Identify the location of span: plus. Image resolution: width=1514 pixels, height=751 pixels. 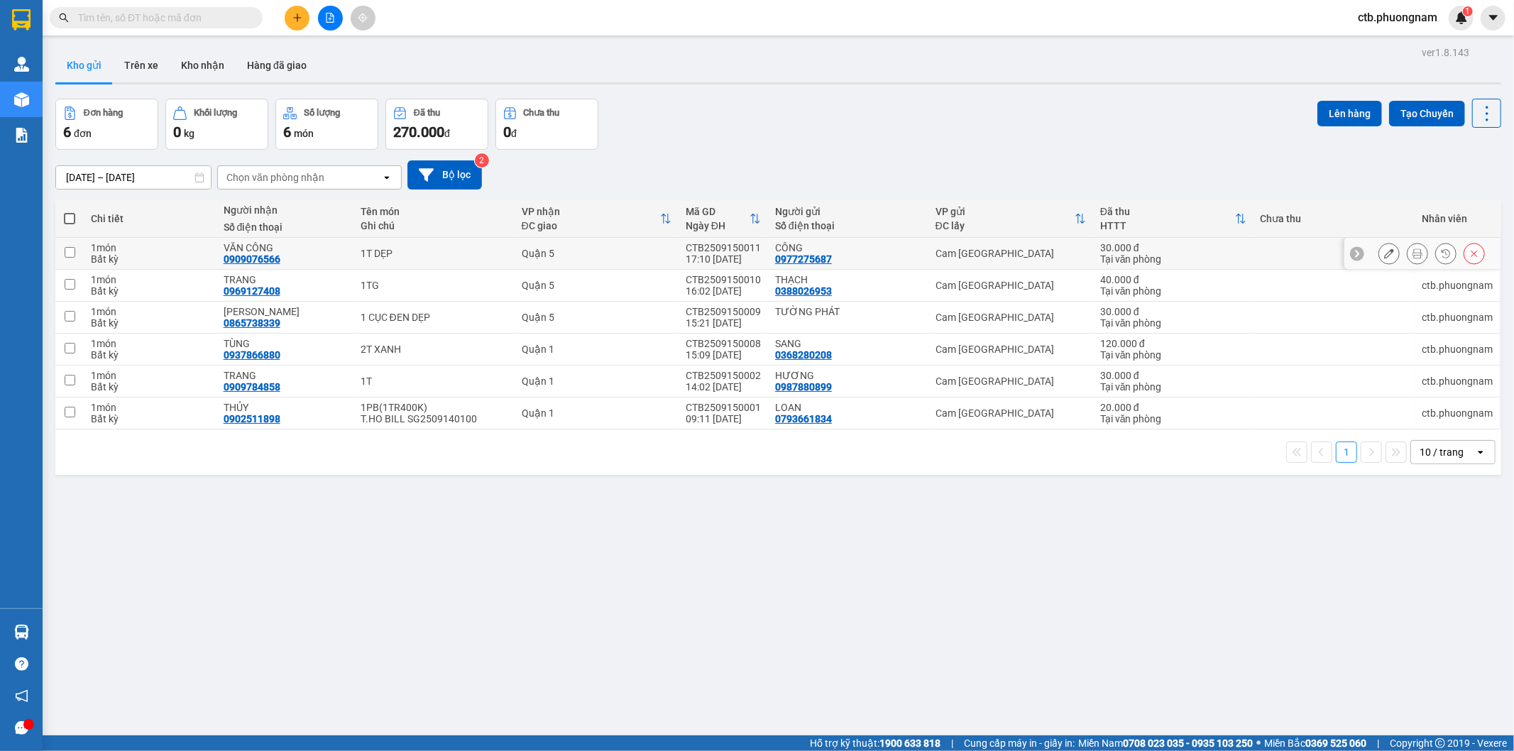
(297, 18).